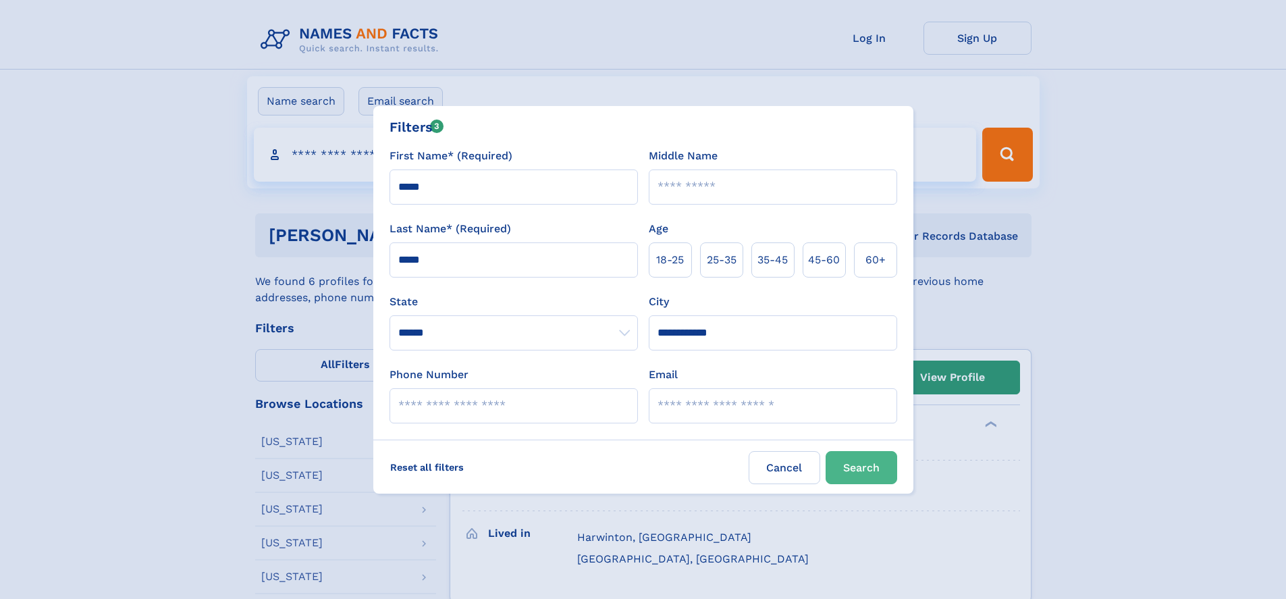 This screenshot has height=599, width=1286. What do you see at coordinates (861, 467) in the screenshot?
I see `button: Search` at bounding box center [861, 467].